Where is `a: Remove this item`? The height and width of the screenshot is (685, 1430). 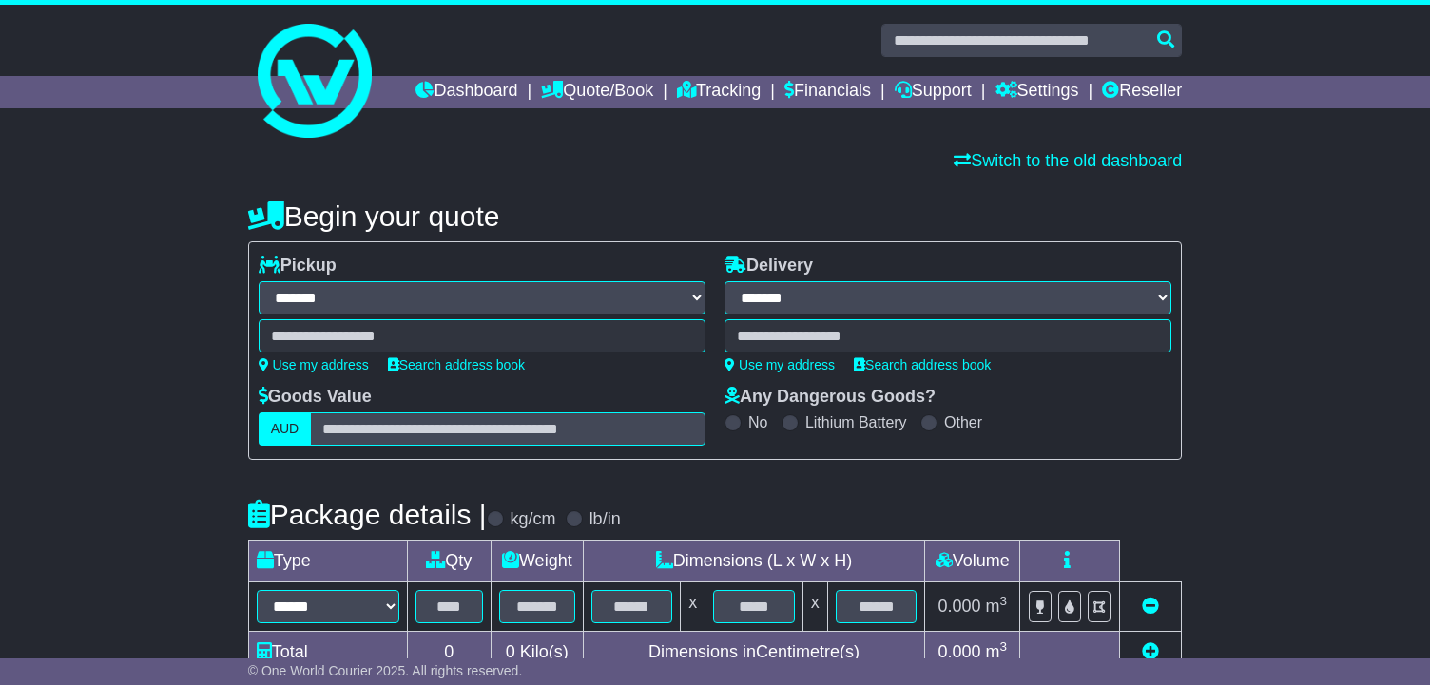 a: Remove this item is located at coordinates (1150, 606).